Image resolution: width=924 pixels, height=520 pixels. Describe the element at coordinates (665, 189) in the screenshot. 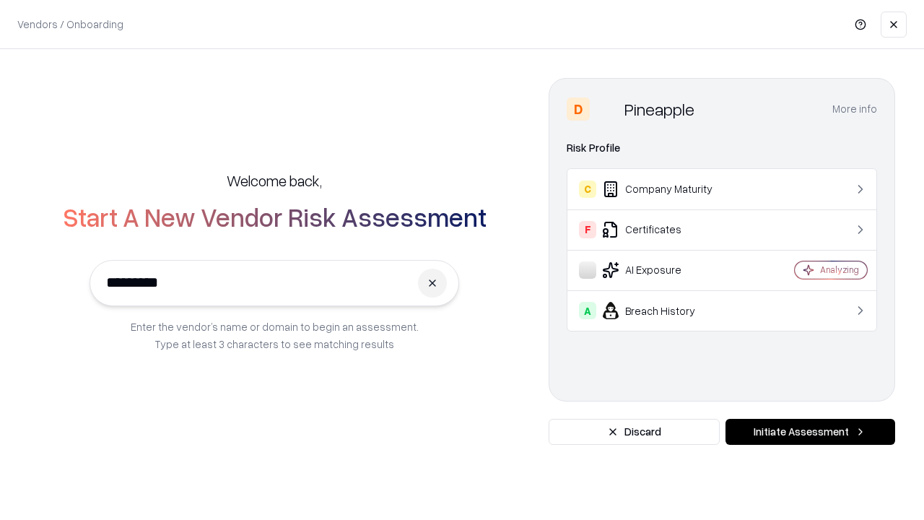

I see `div: Company Maturity` at that location.